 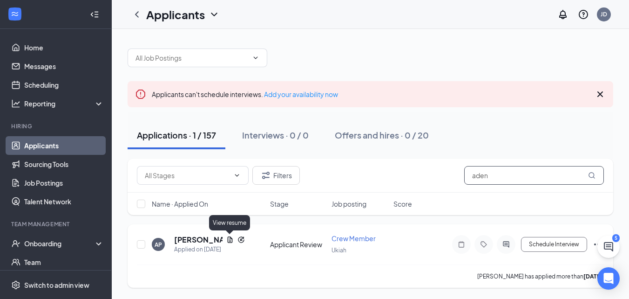 What do you see at coordinates (554, 244) in the screenshot?
I see `button: Schedule Interview` at bounding box center [554, 244].